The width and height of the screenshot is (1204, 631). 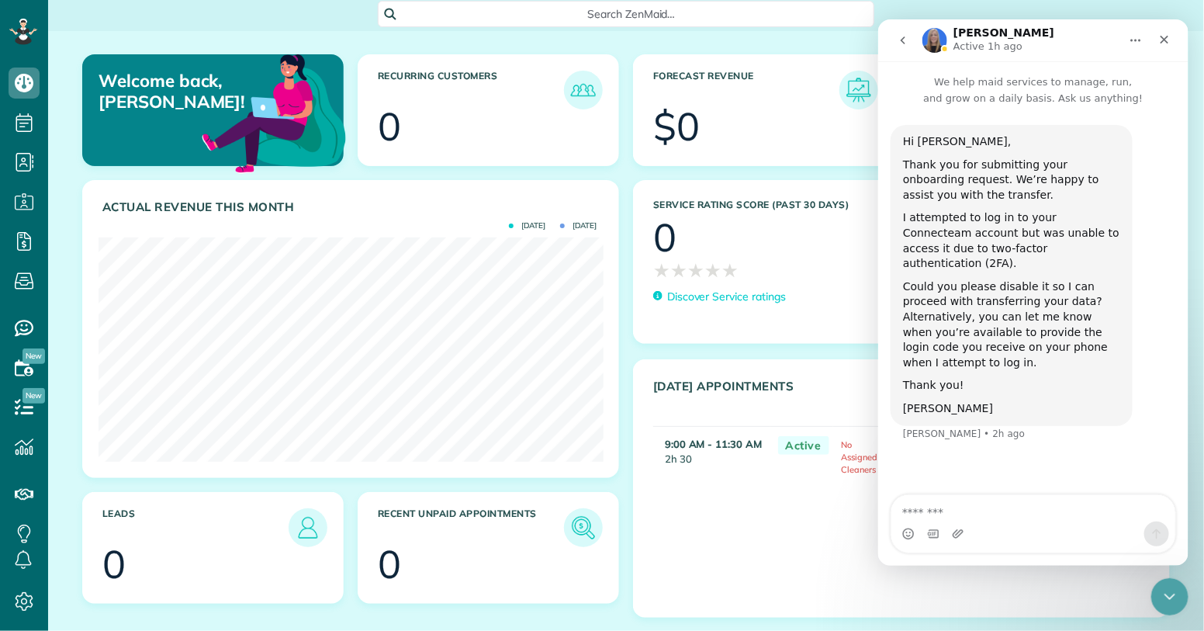 What do you see at coordinates (109, 27) in the screenshot?
I see `p: Active 1h ago` at bounding box center [109, 27].